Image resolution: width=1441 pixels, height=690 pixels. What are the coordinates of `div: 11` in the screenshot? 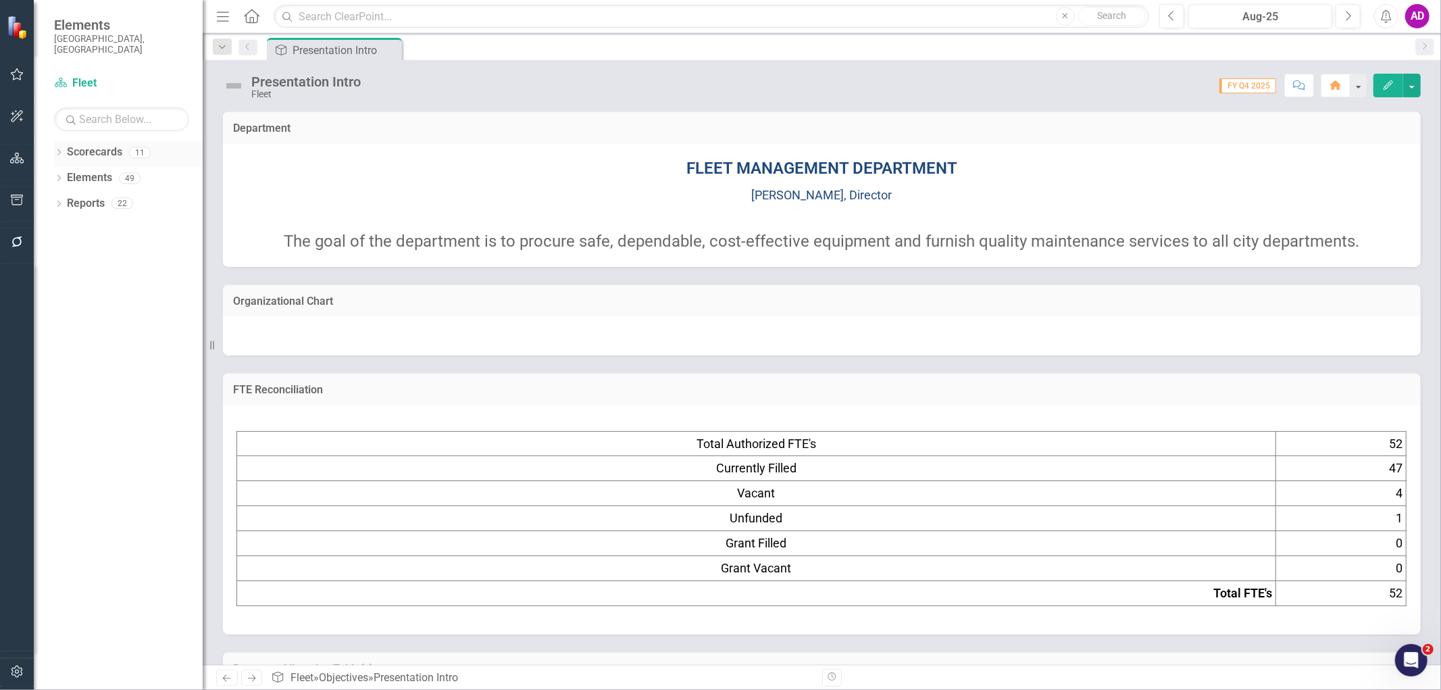 It's located at (140, 152).